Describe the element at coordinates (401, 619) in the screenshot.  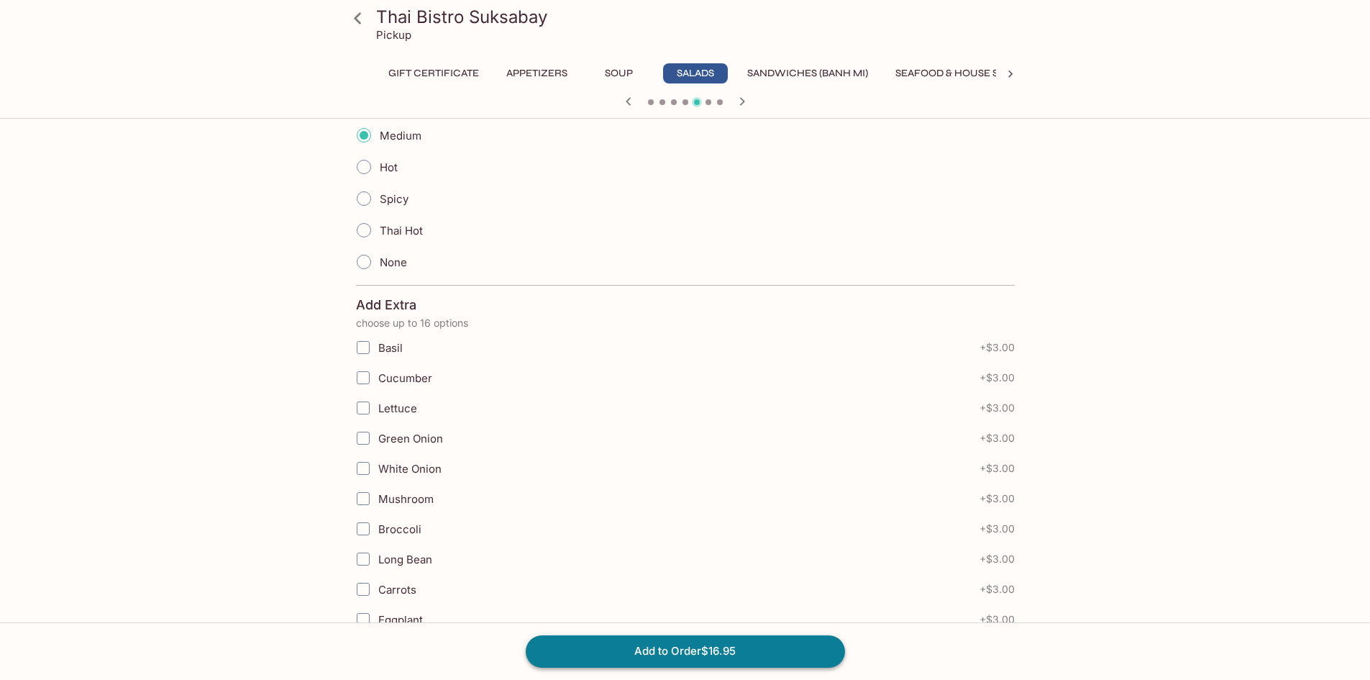
I see `span: Eggplant` at that location.